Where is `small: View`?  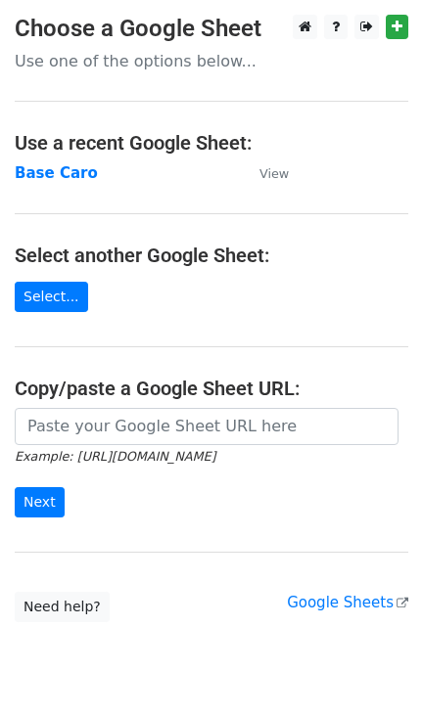
small: View is located at coordinates (274, 173).